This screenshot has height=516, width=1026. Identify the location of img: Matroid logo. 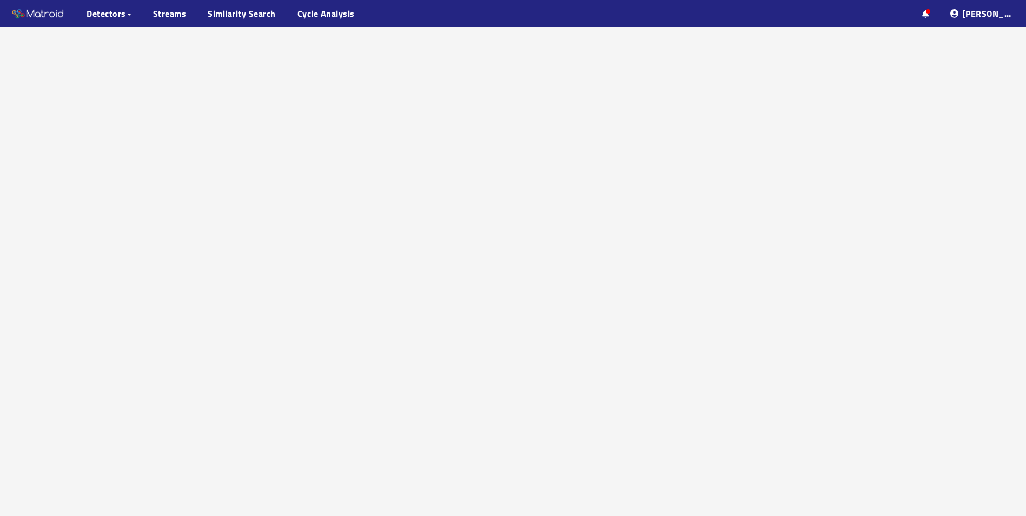
(38, 14).